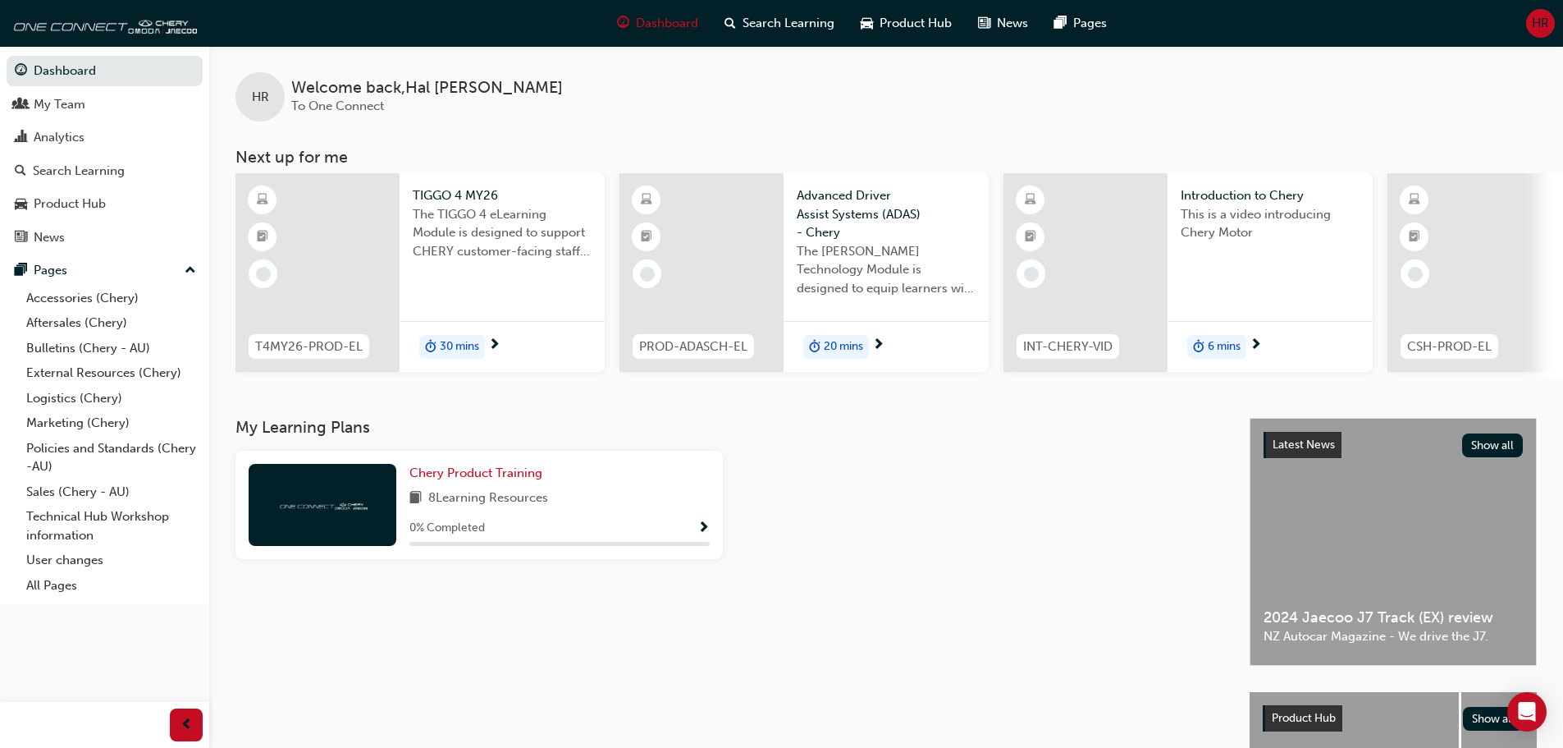 This screenshot has height=748, width=1563. Describe the element at coordinates (104, 204) in the screenshot. I see `a: Product Hub` at that location.